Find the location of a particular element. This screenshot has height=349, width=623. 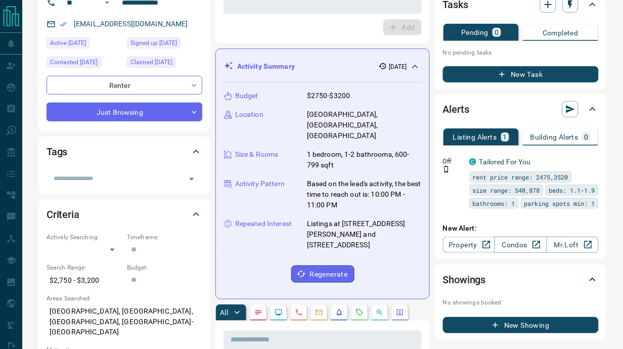

div: Criteria is located at coordinates (124, 214).